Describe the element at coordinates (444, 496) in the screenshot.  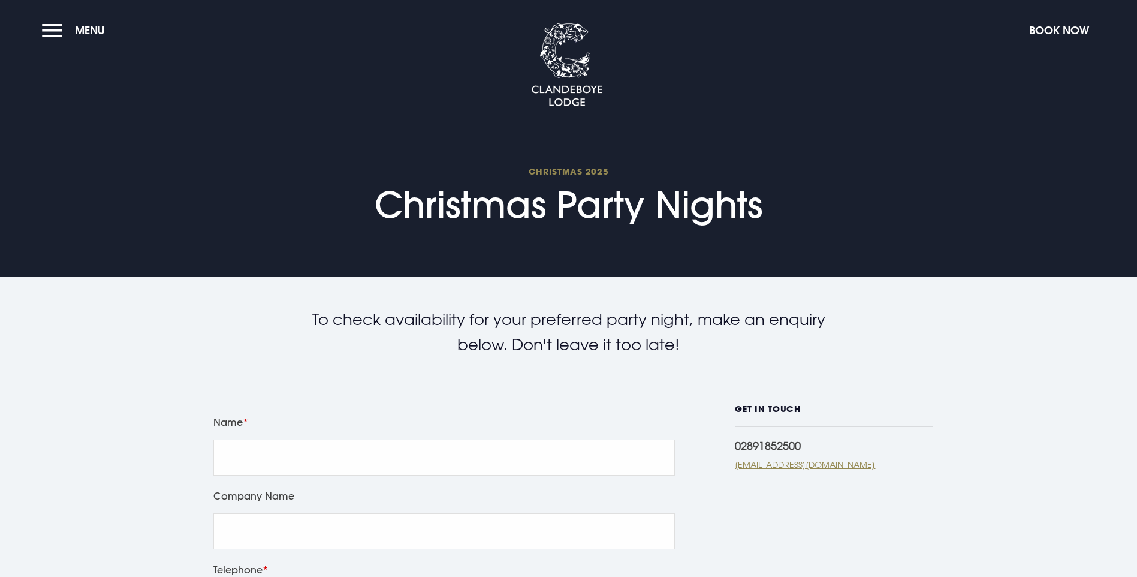
I see `label: Company Name` at that location.